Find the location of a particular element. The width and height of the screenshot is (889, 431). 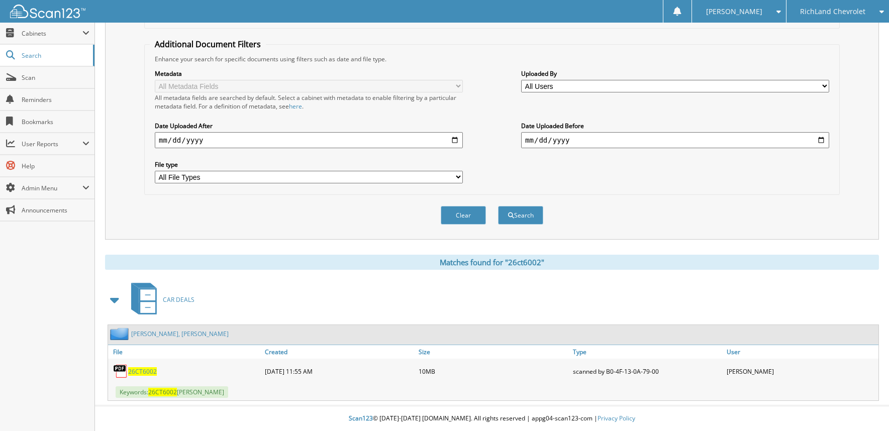

span: Cabinets is located at coordinates (52, 33).